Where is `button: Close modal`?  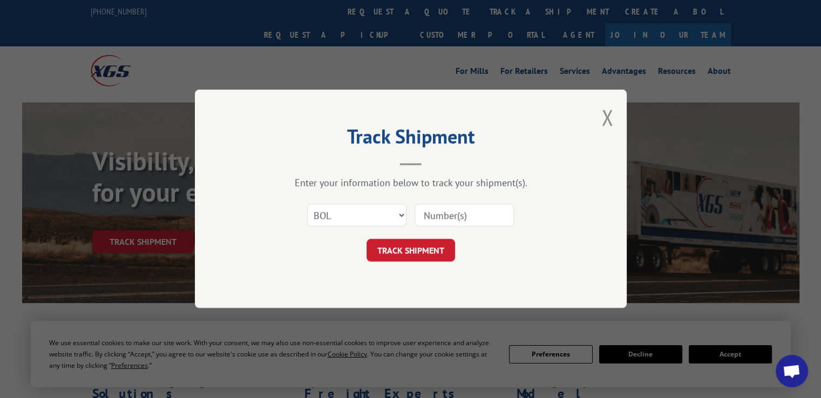 button: Close modal is located at coordinates (607, 117).